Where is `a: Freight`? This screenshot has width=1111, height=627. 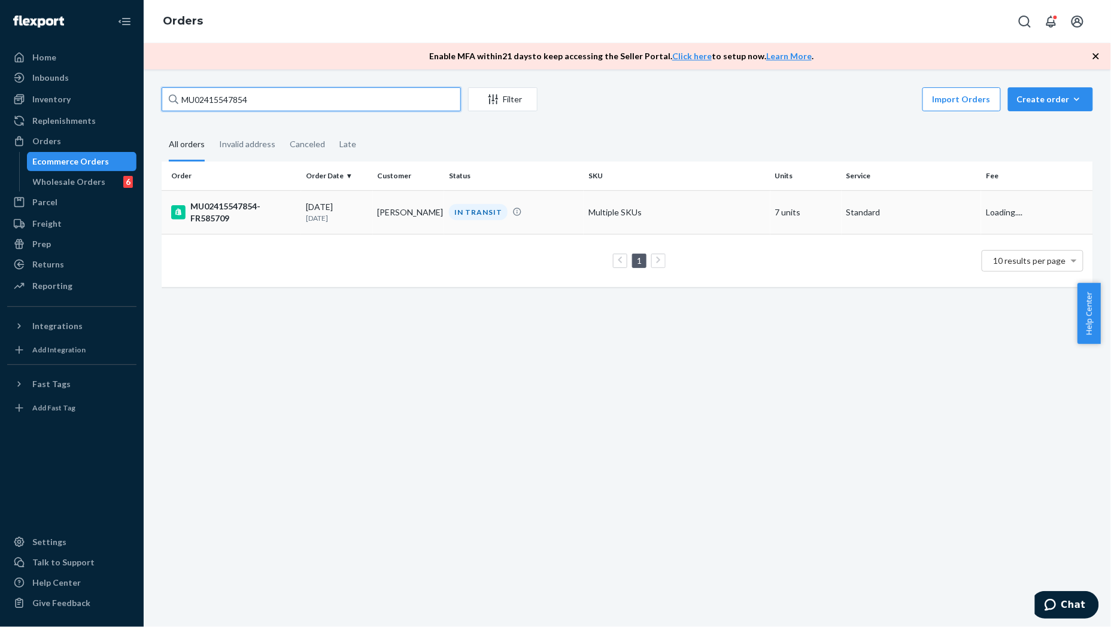
a: Freight is located at coordinates (72, 224).